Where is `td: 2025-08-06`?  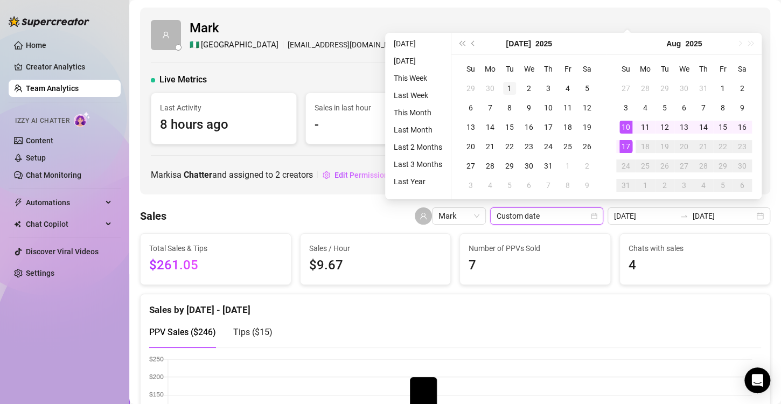
td: 2025-08-06 is located at coordinates (684, 108).